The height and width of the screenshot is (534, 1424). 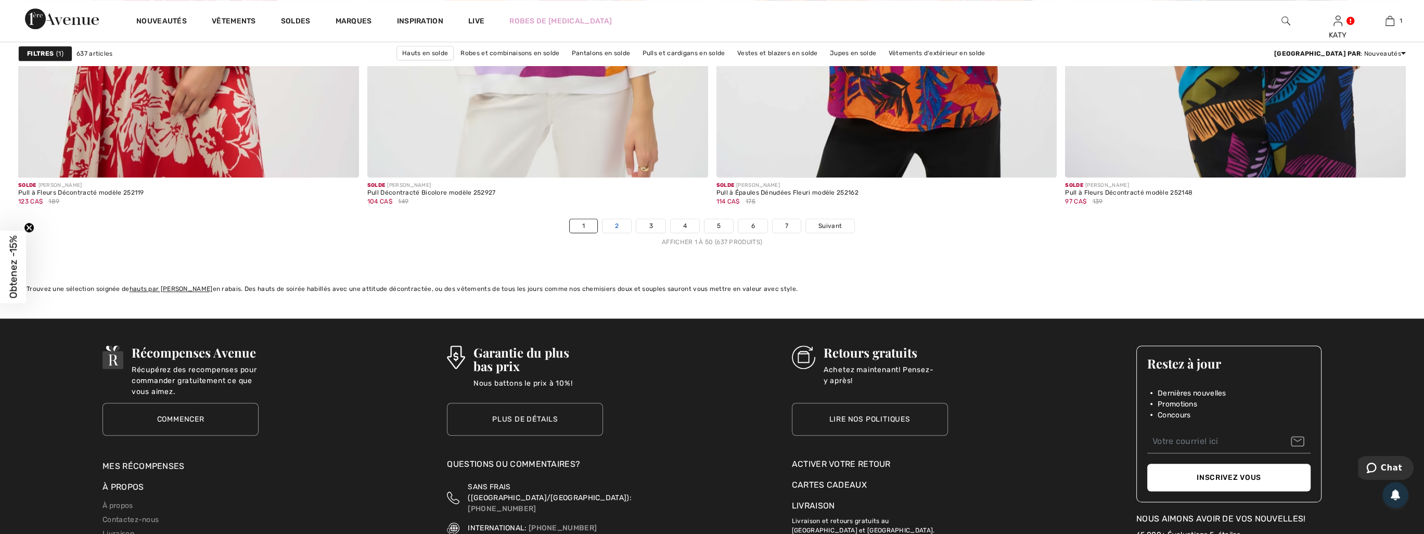 I want to click on a: Soldes, so click(x=296, y=22).